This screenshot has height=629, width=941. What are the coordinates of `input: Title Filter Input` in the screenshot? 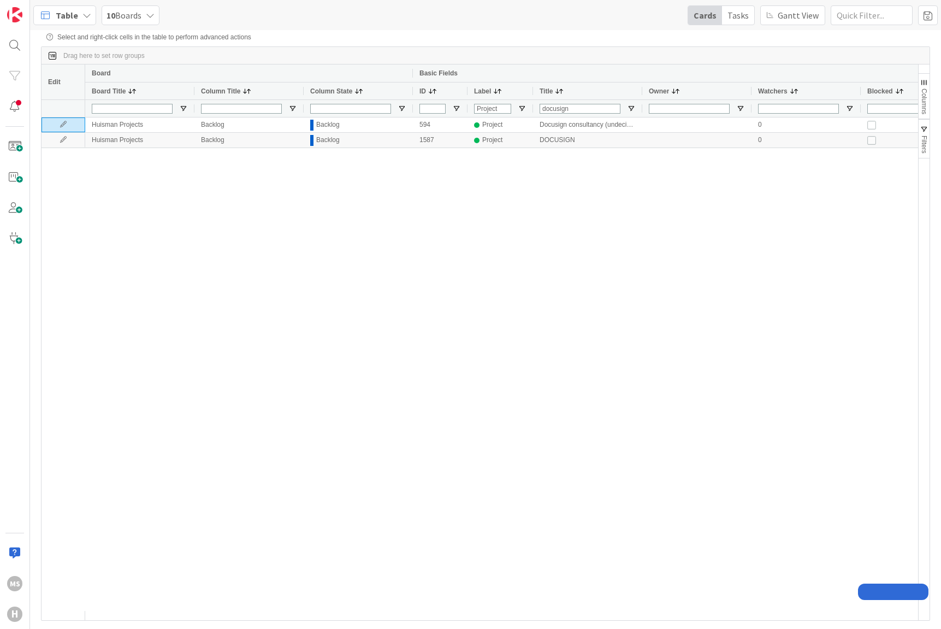 It's located at (580, 109).